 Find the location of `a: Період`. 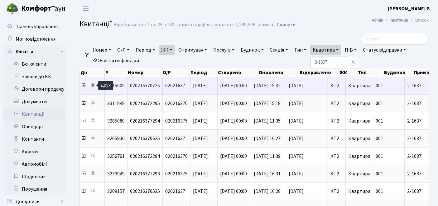

a: Період is located at coordinates (145, 50).